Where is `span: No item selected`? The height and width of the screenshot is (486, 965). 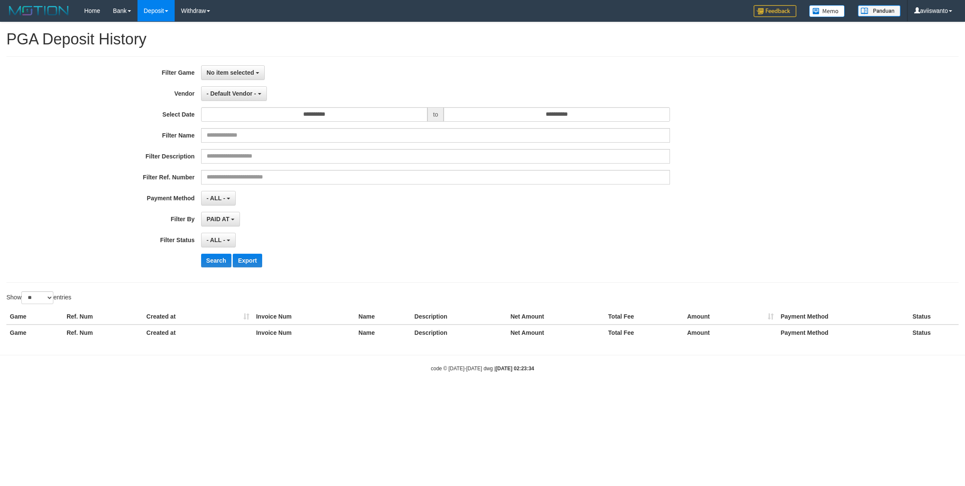
span: No item selected is located at coordinates (230, 73).